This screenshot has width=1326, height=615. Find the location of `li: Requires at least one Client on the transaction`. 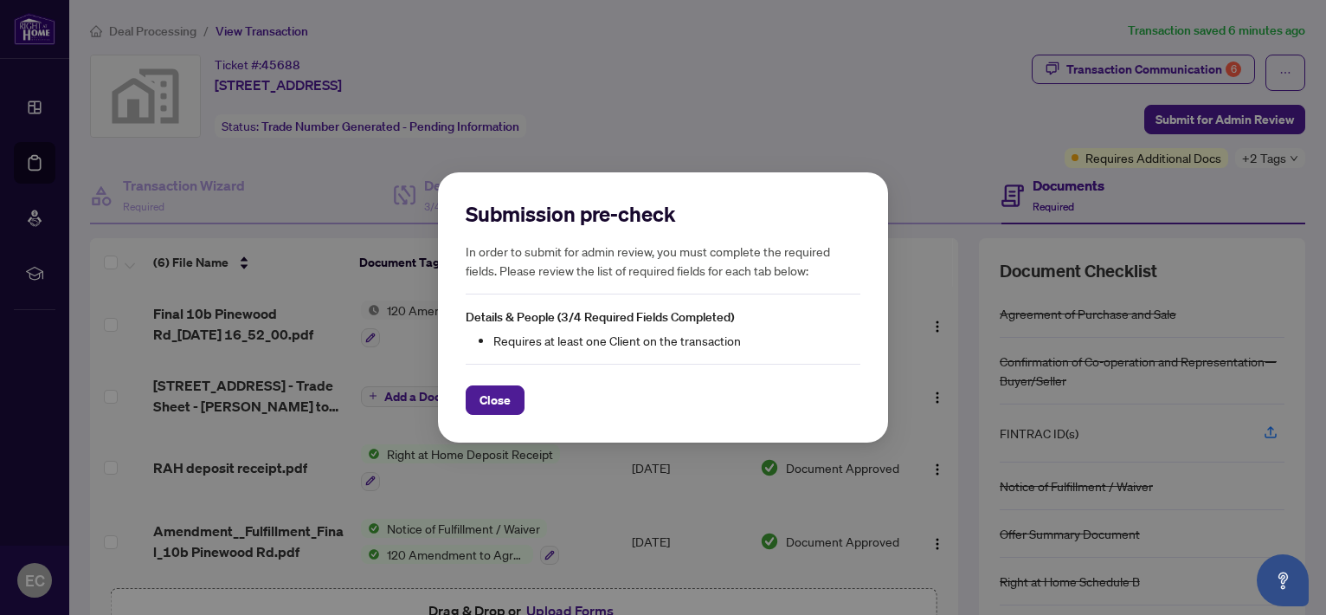

li: Requires at least one Client on the transaction is located at coordinates (677, 340).